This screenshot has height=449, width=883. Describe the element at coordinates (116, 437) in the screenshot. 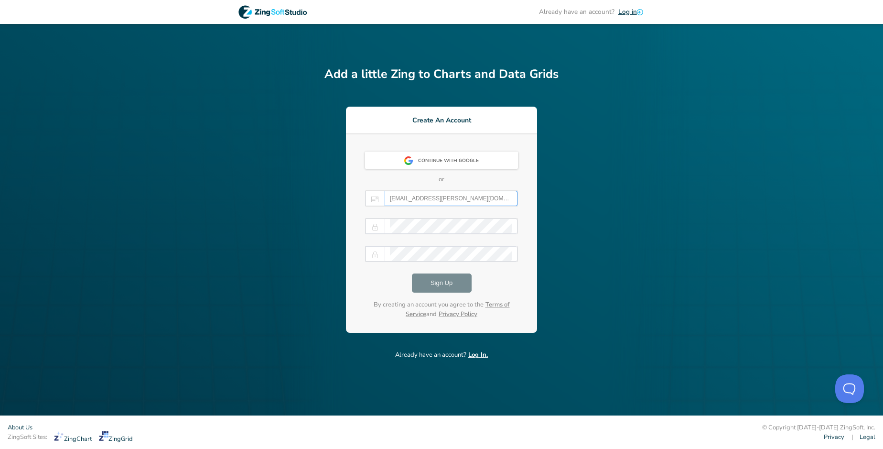

I see `a: ZingGrid` at that location.